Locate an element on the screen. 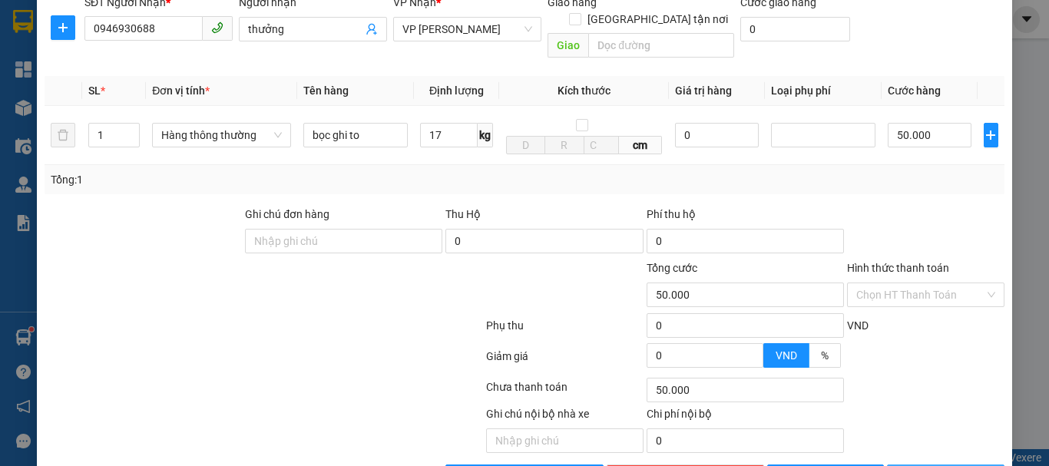  input: 0 is located at coordinates (716, 135).